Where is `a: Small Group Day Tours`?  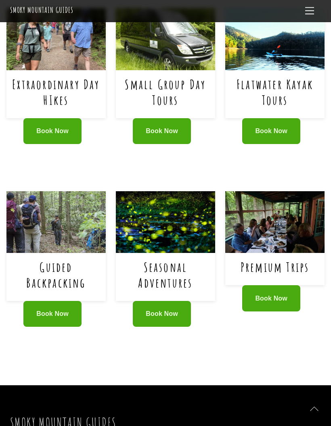 a: Small Group Day Tours is located at coordinates (165, 92).